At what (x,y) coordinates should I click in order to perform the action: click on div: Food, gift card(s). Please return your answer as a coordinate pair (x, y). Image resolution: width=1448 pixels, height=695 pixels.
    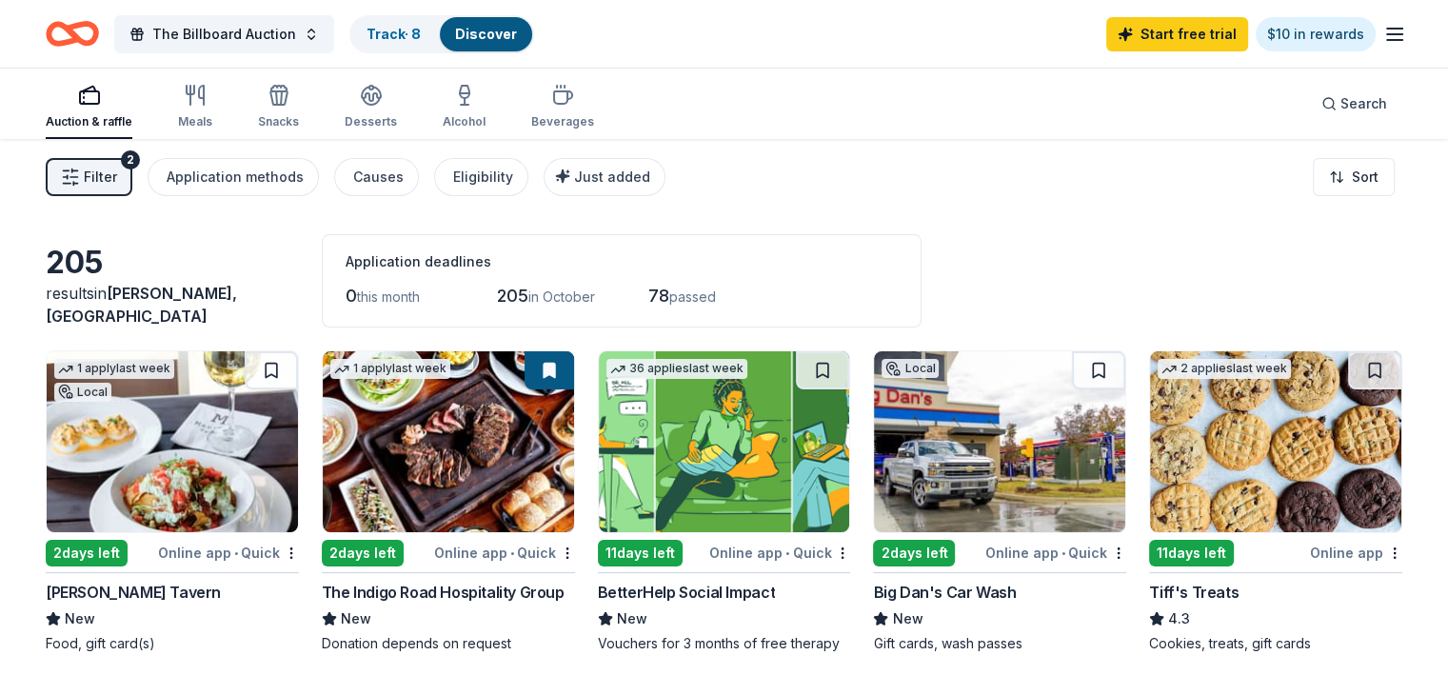
    Looking at the image, I should click on (172, 644).